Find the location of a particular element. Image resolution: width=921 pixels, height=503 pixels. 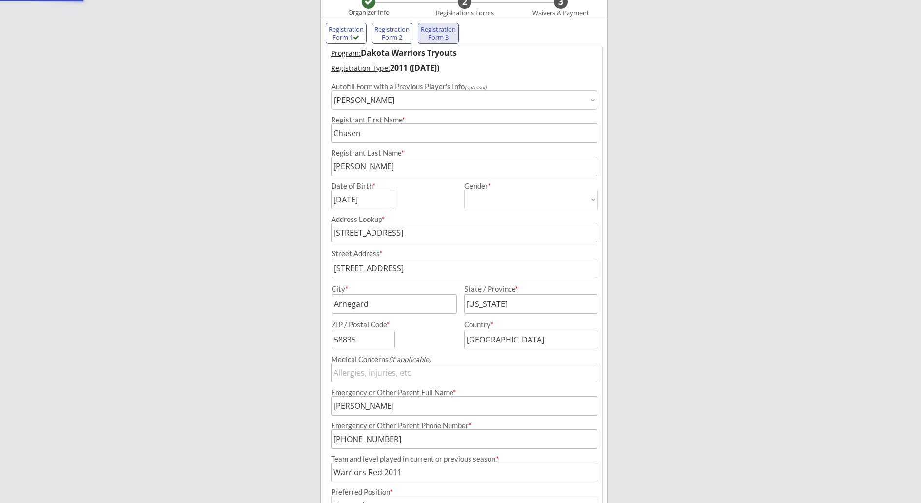

div: Registrant First Name is located at coordinates (464, 119).